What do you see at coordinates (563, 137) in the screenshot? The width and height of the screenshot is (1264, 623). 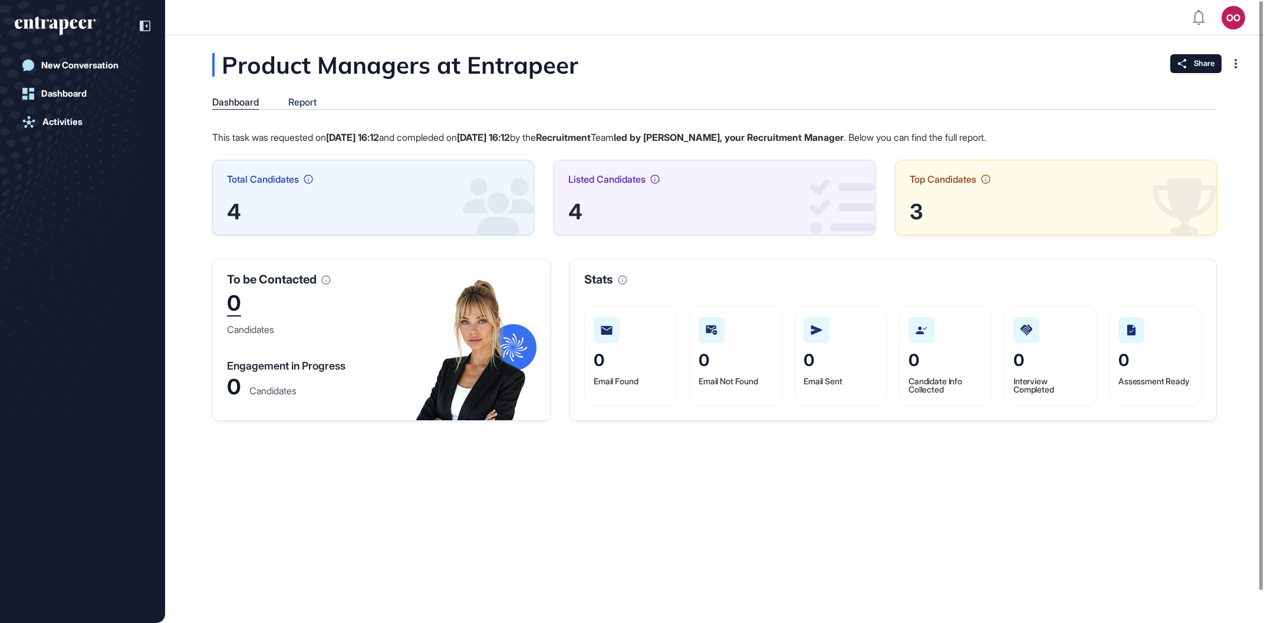 I see `strong: Recruitment` at bounding box center [563, 137].